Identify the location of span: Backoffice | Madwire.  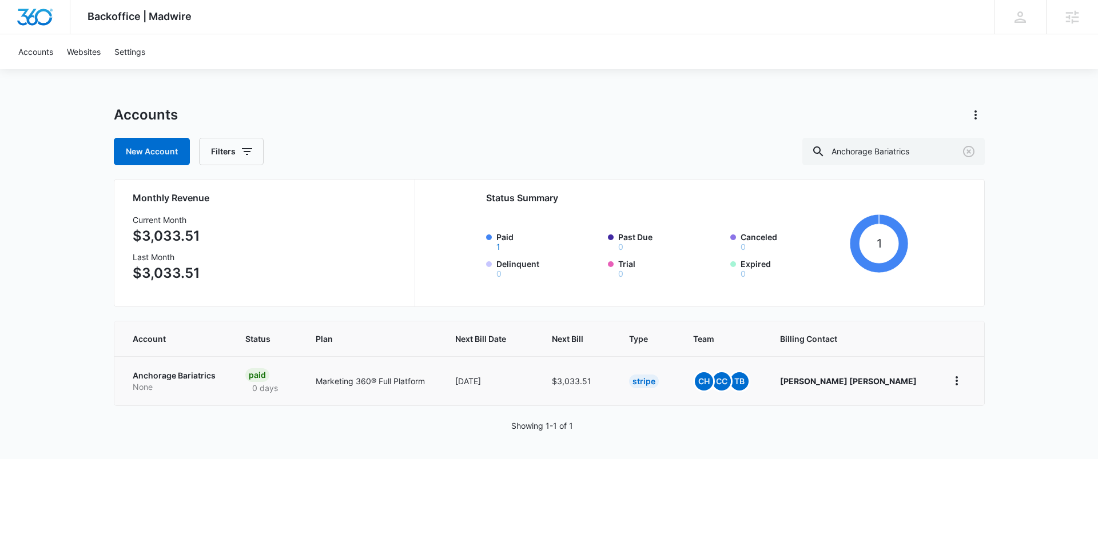
(140, 16).